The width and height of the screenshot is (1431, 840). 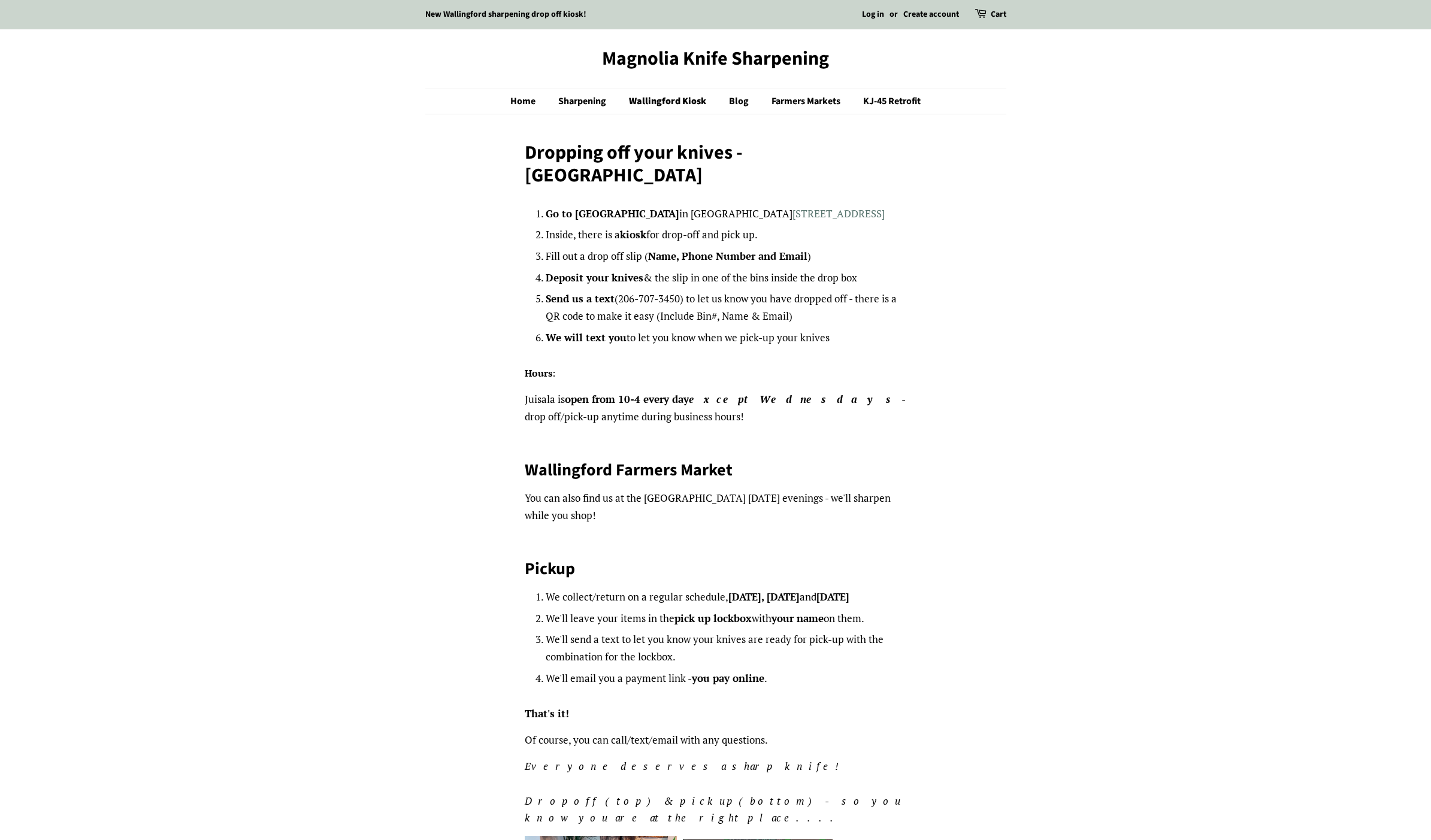 I want to click on a: Wallingford Kiosk, so click(x=669, y=101).